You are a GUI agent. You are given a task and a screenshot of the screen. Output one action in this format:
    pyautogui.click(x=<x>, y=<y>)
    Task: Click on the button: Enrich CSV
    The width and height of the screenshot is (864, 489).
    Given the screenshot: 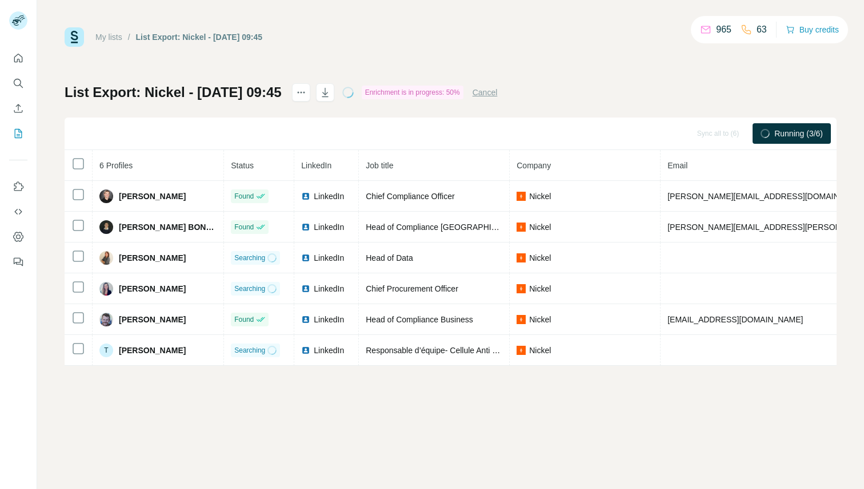 What is the action you would take?
    pyautogui.click(x=18, y=109)
    